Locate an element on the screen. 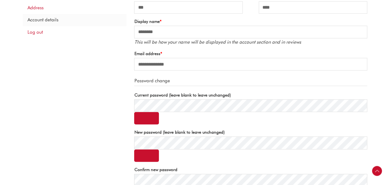 This screenshot has height=185, width=391. label: Display name is located at coordinates (250, 21).